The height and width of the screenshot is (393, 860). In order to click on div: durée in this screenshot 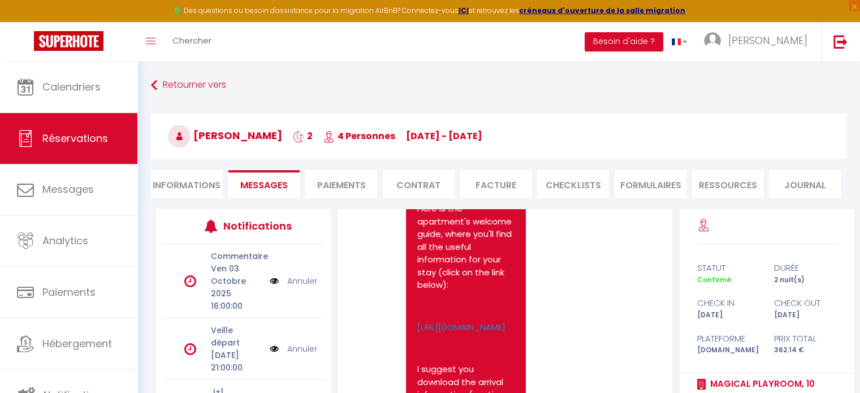, I will do `click(805, 268)`.